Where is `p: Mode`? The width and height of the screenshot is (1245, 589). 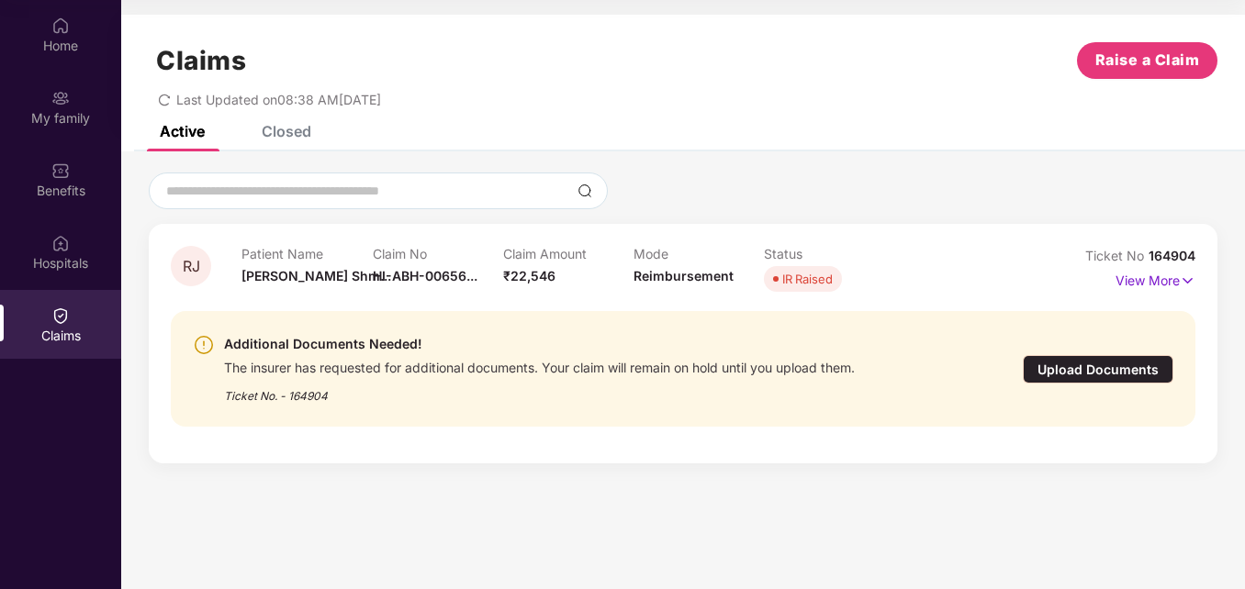
p: Mode is located at coordinates (698, 253).